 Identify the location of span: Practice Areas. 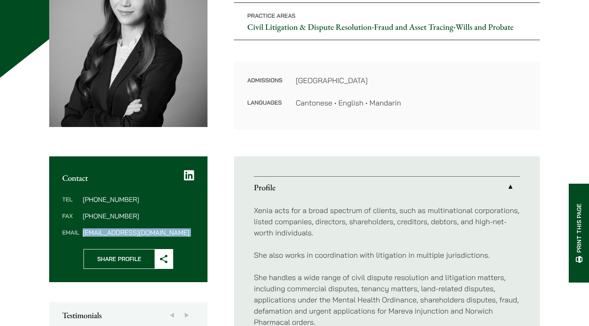
(271, 16).